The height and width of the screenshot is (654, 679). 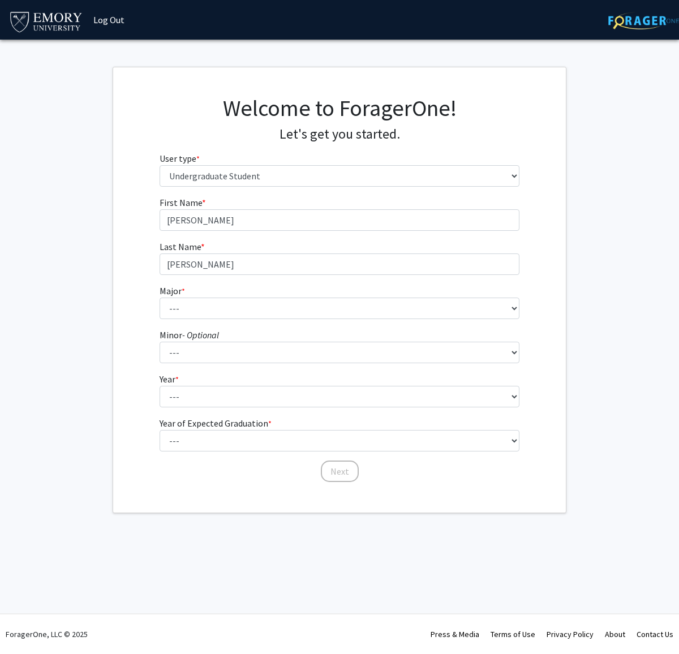 I want to click on img: ForagerOne Logo, so click(x=643, y=20).